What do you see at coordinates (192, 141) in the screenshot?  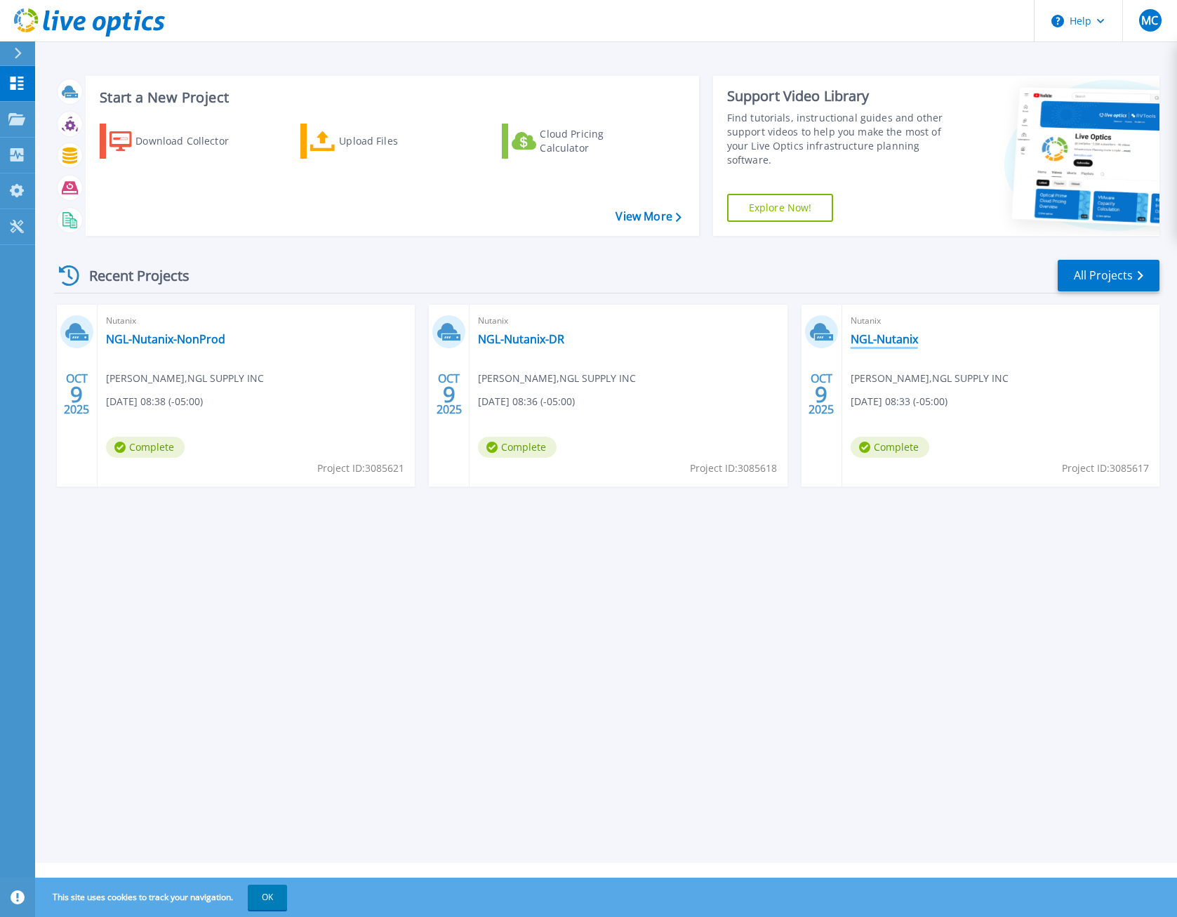 I see `div: Download Collector` at bounding box center [192, 141].